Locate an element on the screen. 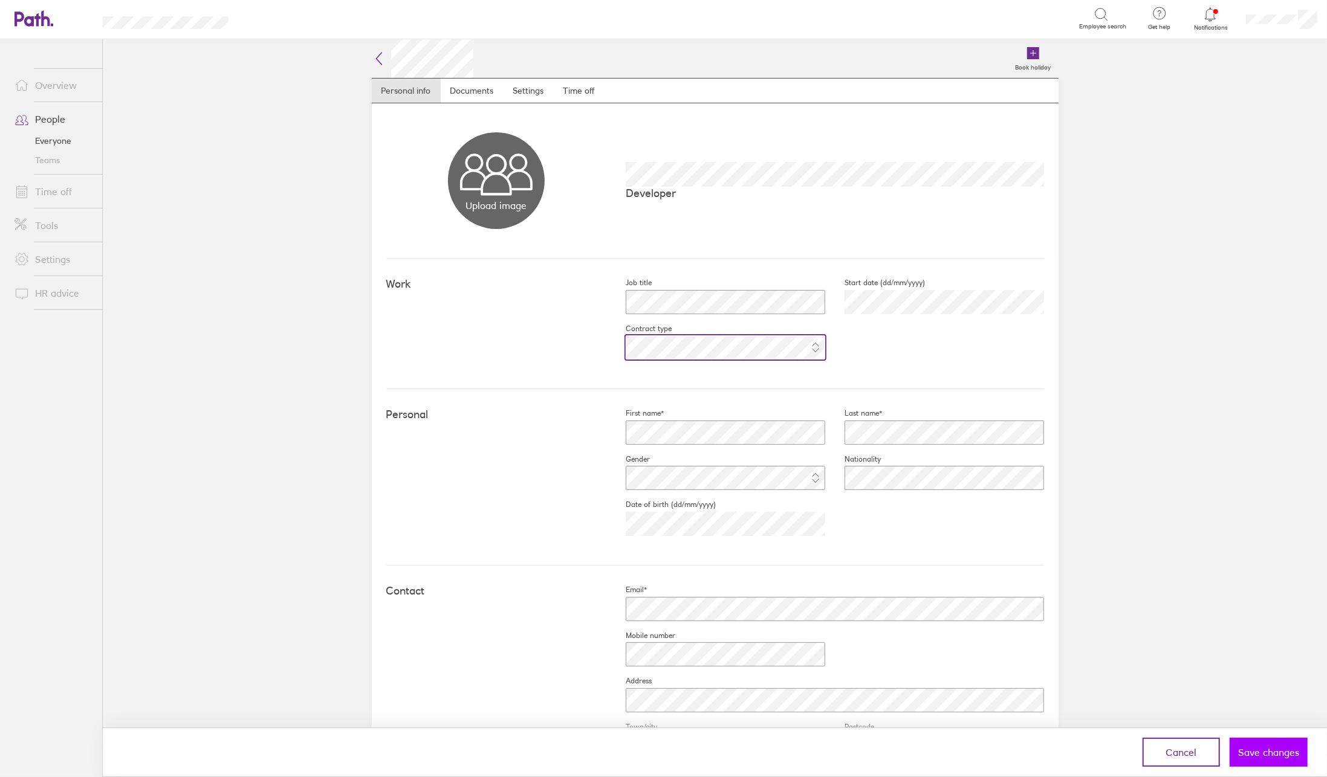 The width and height of the screenshot is (1327, 777). a: Documents is located at coordinates (472, 91).